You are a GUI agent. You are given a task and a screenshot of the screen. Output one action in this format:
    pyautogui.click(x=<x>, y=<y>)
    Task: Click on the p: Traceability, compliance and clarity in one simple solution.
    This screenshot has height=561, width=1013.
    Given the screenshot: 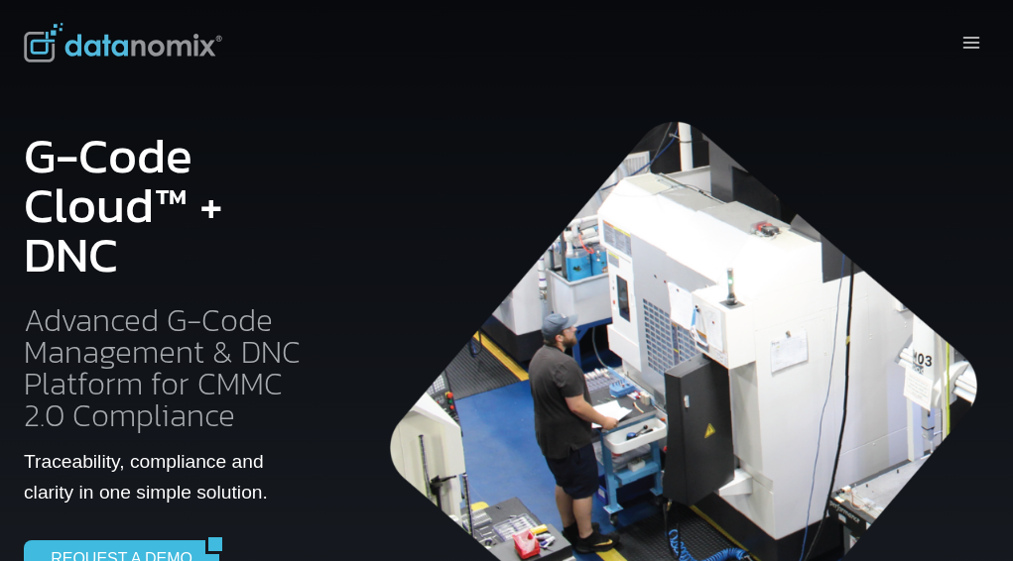 What is the action you would take?
    pyautogui.click(x=170, y=478)
    